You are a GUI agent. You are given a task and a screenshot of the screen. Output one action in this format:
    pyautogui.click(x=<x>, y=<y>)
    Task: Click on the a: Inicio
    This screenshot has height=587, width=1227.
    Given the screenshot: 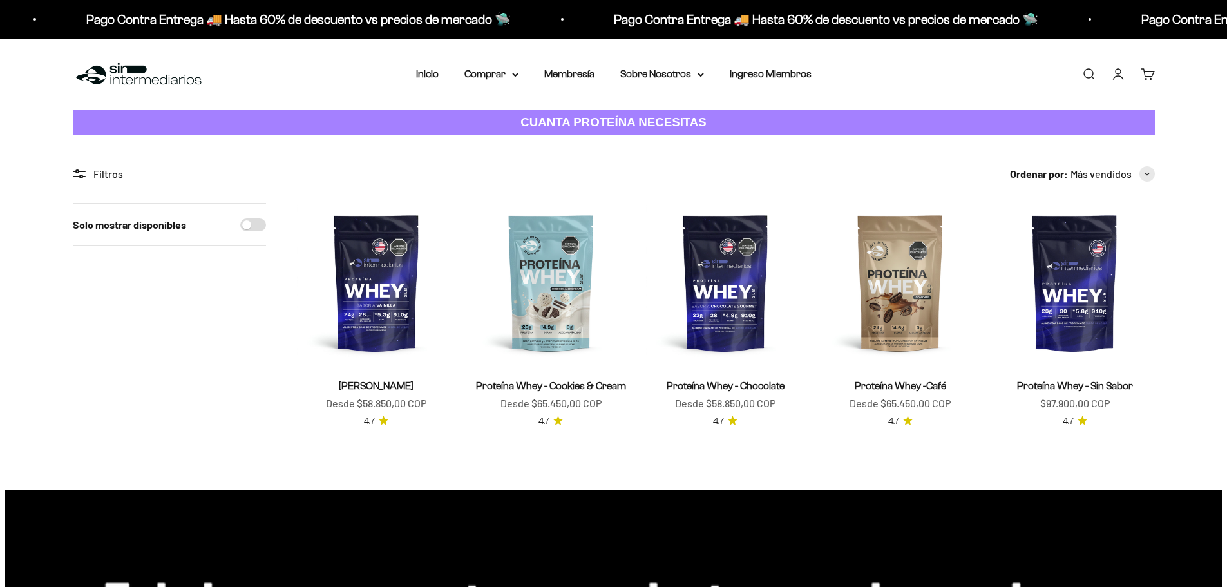 What is the action you would take?
    pyautogui.click(x=427, y=73)
    